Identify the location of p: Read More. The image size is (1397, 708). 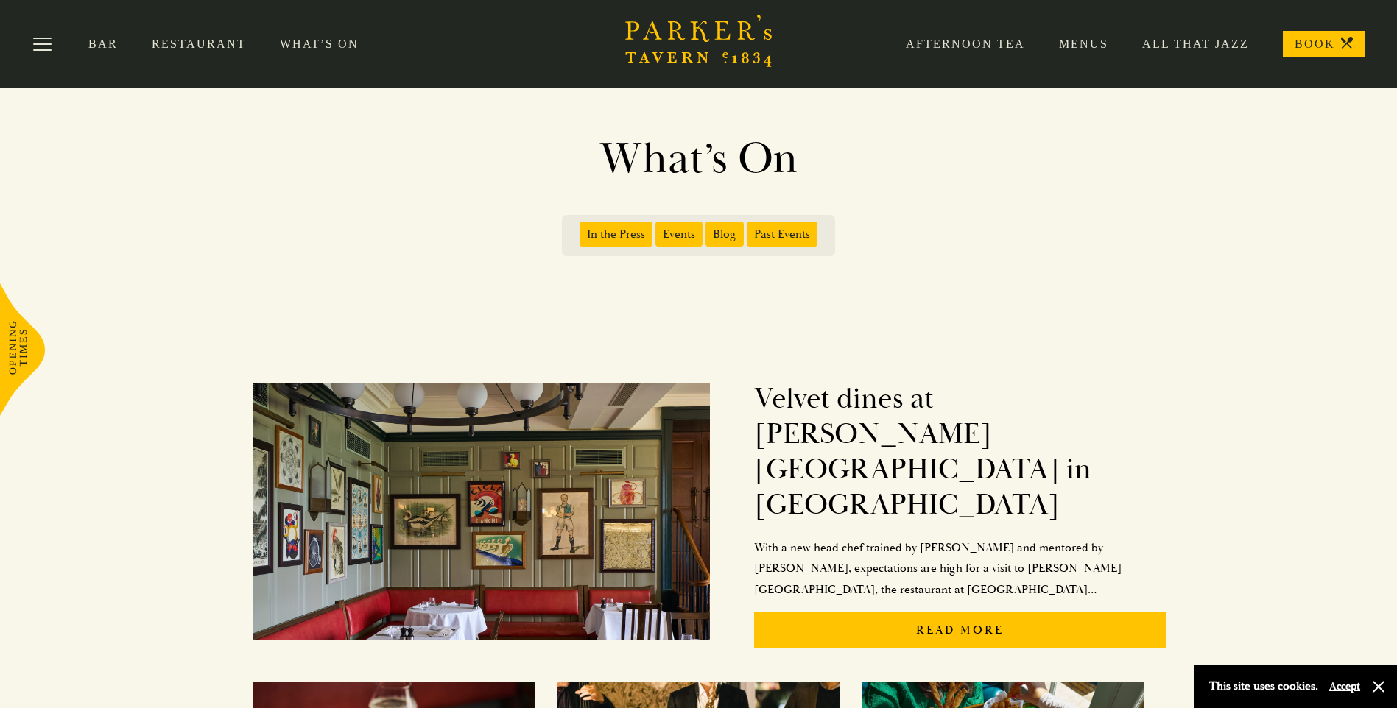
(960, 630).